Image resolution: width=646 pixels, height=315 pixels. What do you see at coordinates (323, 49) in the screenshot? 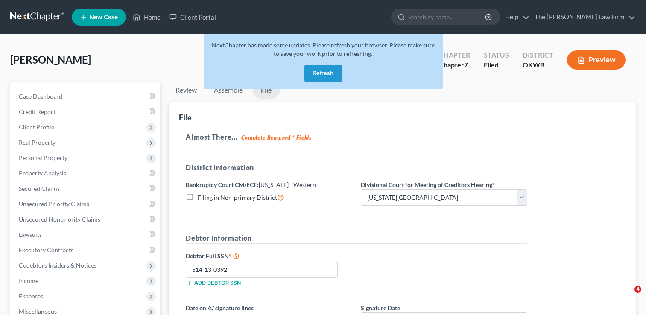
I see `span: NextChapter has made some updates. Please refresh your browser. Please make sure to save your wor...` at bounding box center [323, 49].